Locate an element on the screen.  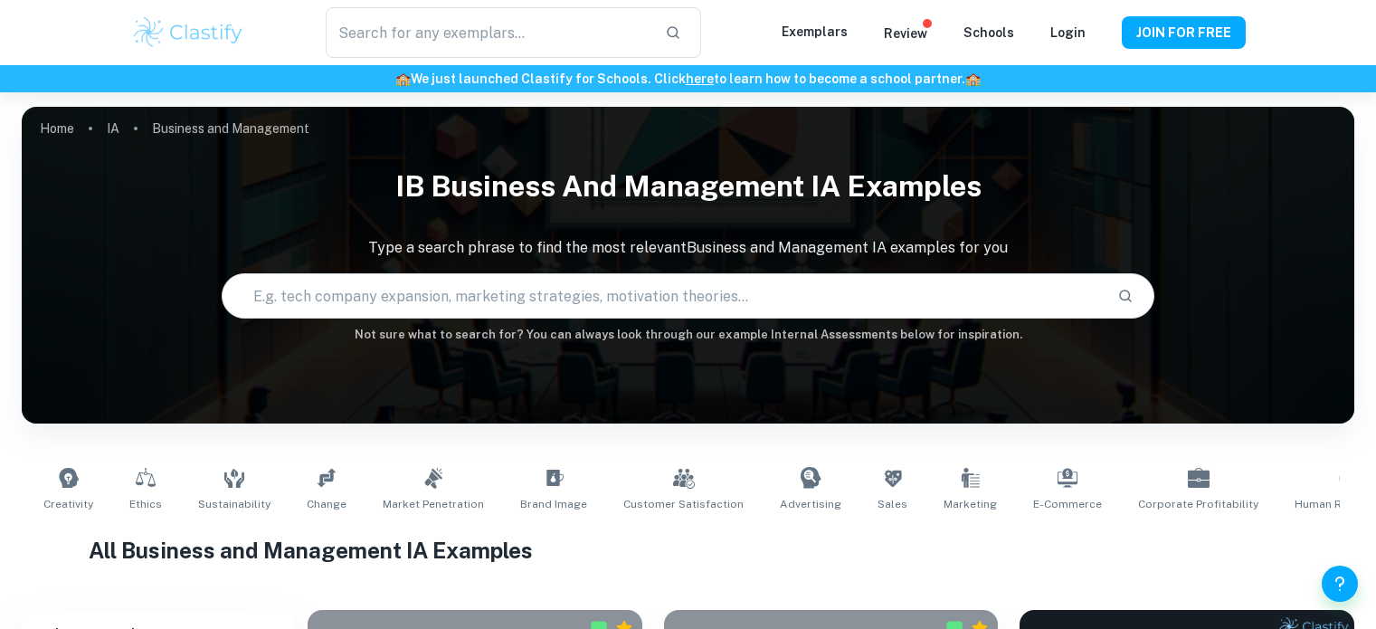
a: Schools is located at coordinates (989, 33).